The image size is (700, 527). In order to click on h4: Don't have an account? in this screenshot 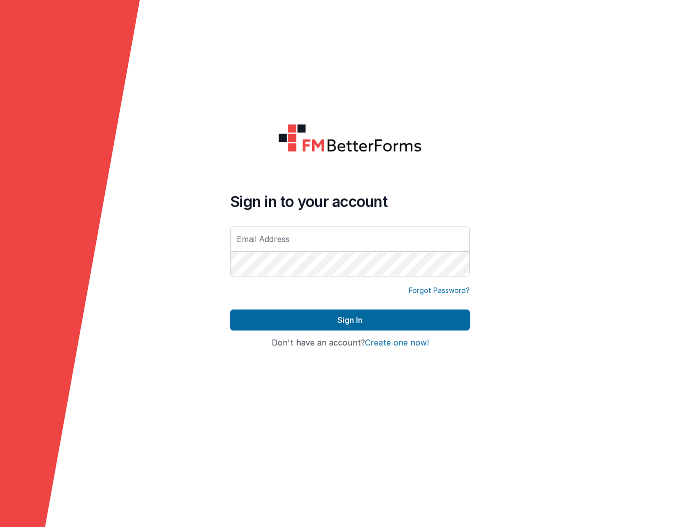, I will do `click(350, 343)`.